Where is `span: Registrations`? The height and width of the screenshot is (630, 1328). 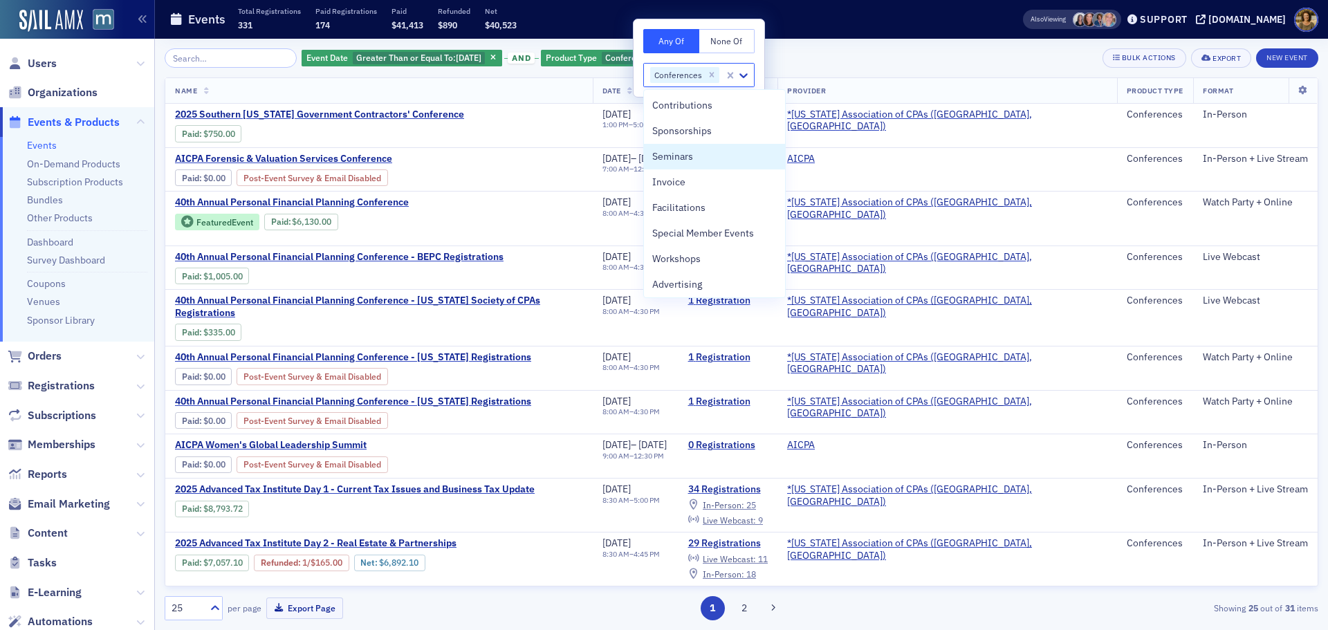
span: Registrations is located at coordinates (61, 386).